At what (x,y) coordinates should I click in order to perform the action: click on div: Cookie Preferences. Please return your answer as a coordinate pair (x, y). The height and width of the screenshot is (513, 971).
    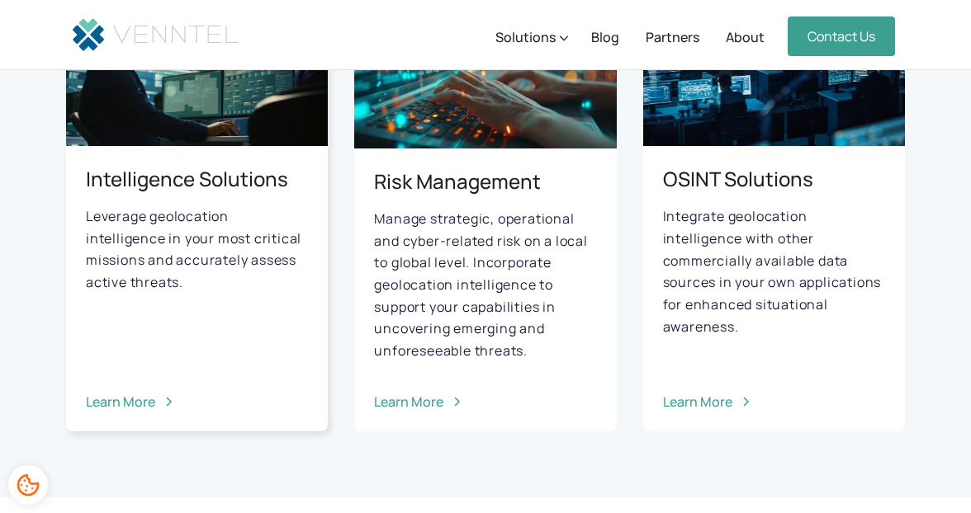
    Looking at the image, I should click on (28, 485).